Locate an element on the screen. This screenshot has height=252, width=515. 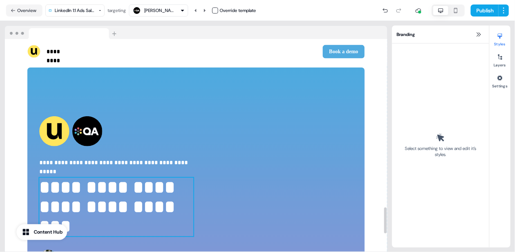
button: Settings is located at coordinates (500, 80).